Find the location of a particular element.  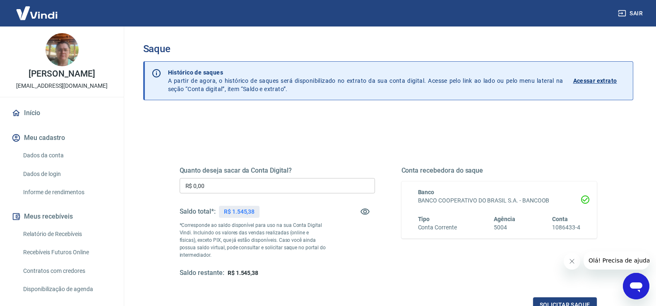

button: Meu cadastro is located at coordinates (62, 138).